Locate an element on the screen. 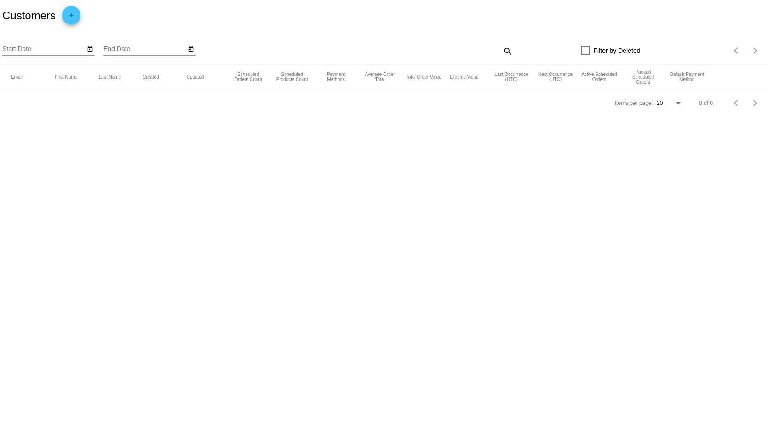 Image resolution: width=768 pixels, height=439 pixels. div: 0 of 0 is located at coordinates (706, 103).